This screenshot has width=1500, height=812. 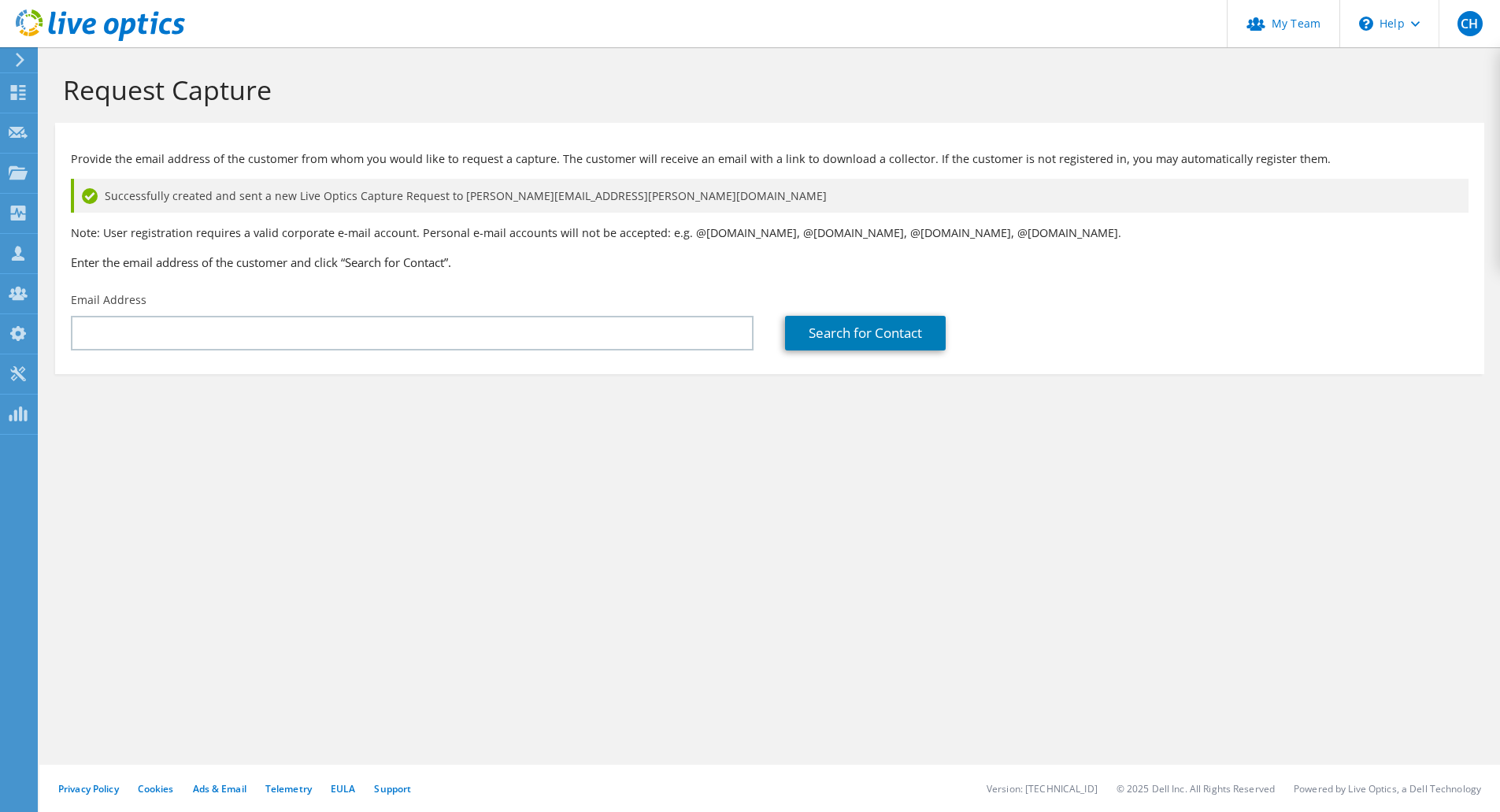 What do you see at coordinates (392, 788) in the screenshot?
I see `a: Support` at bounding box center [392, 788].